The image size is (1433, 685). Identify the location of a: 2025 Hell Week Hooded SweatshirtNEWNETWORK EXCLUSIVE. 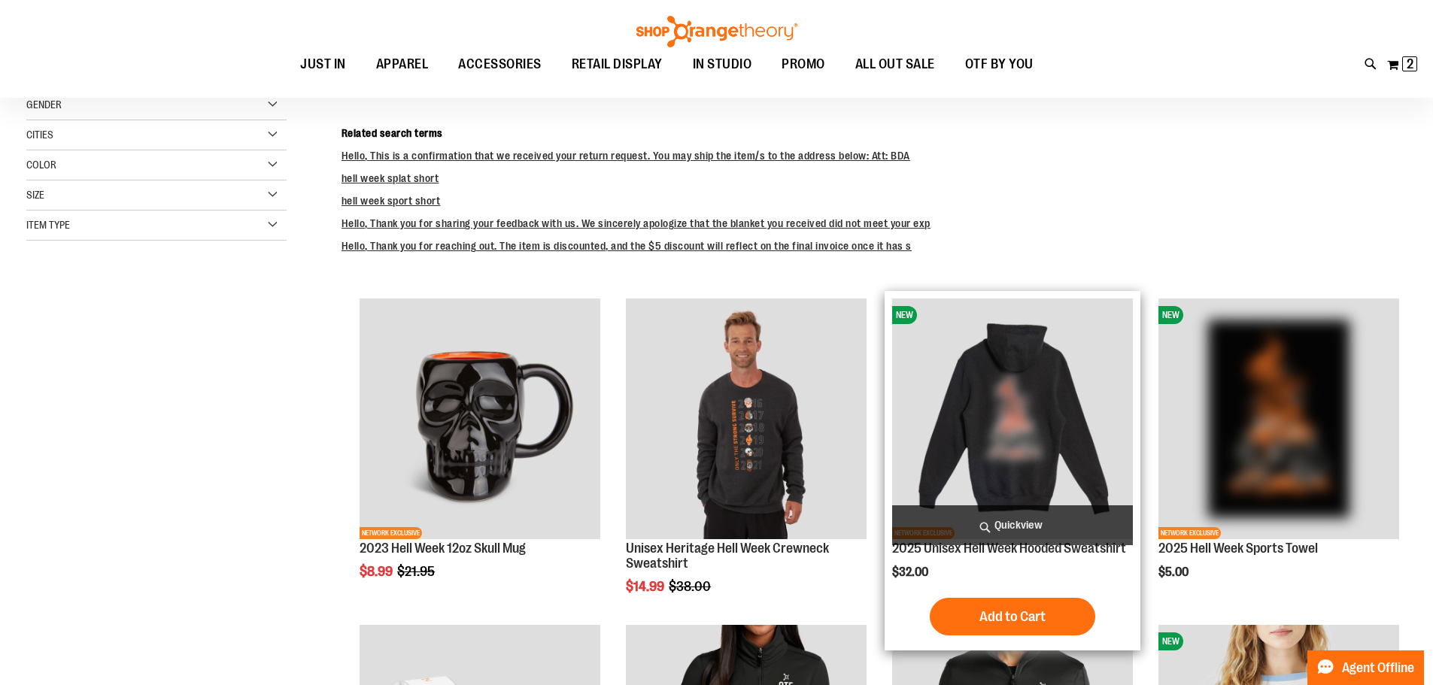
(1012, 420).